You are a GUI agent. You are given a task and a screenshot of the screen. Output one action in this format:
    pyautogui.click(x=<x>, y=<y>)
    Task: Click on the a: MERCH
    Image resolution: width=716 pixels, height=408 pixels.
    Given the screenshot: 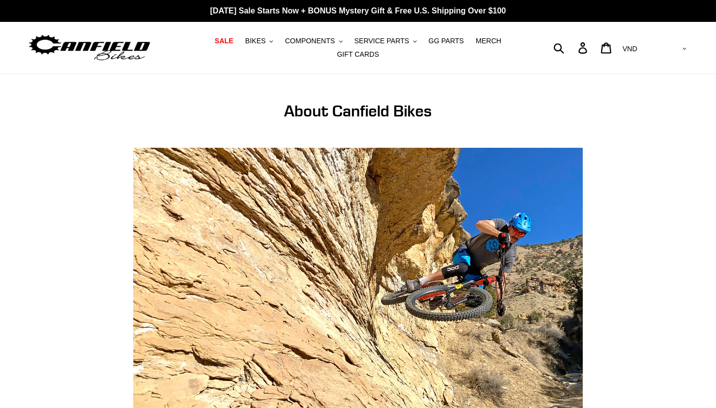 What is the action you would take?
    pyautogui.click(x=488, y=41)
    